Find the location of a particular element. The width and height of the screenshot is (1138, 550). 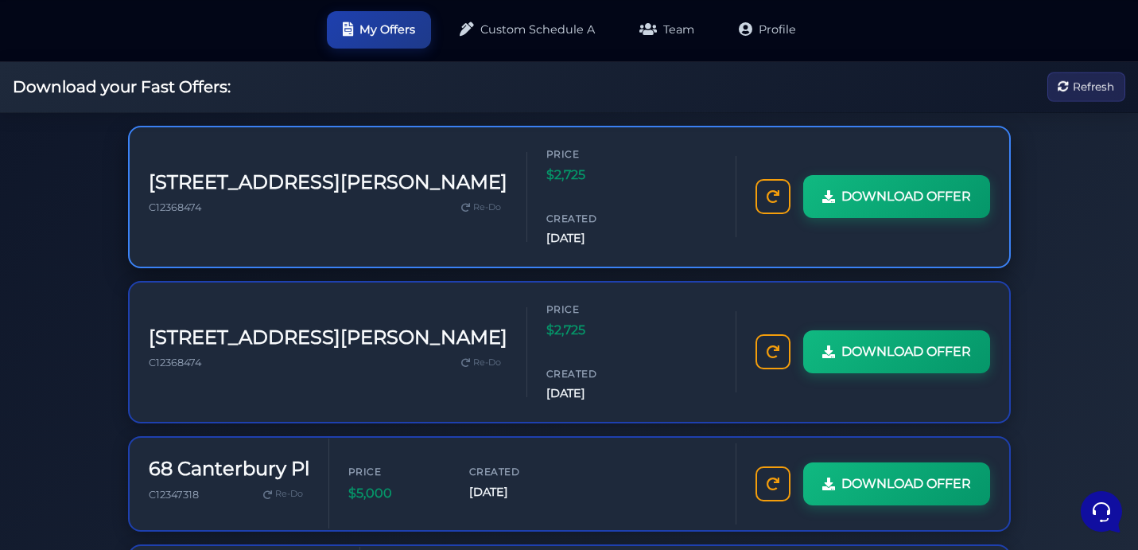

button: Refresh is located at coordinates (1086, 87).